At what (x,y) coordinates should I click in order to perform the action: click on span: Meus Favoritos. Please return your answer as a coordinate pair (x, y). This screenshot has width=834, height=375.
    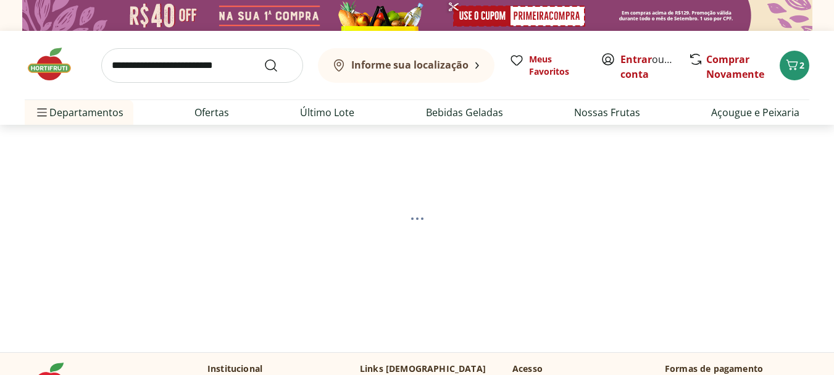
    Looking at the image, I should click on (558, 65).